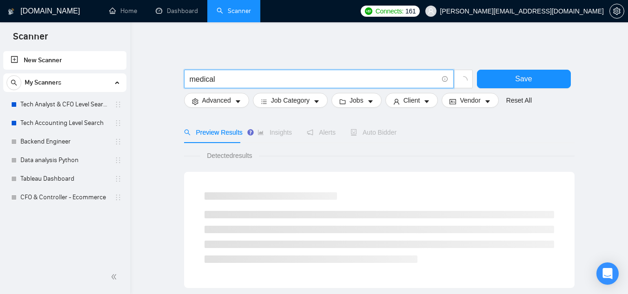  Describe the element at coordinates (321, 132) in the screenshot. I see `span: Alerts` at that location.